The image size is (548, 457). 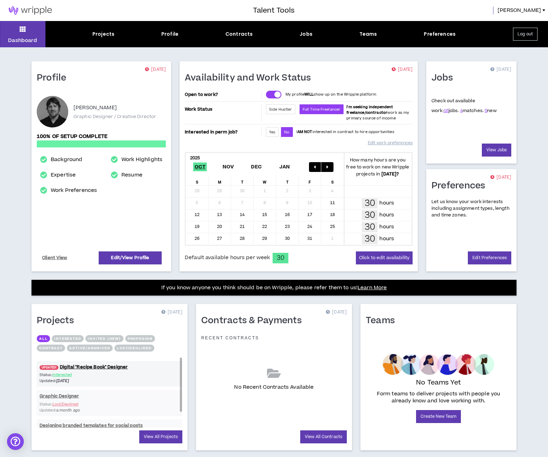 I want to click on p: Dashboard, so click(x=22, y=40).